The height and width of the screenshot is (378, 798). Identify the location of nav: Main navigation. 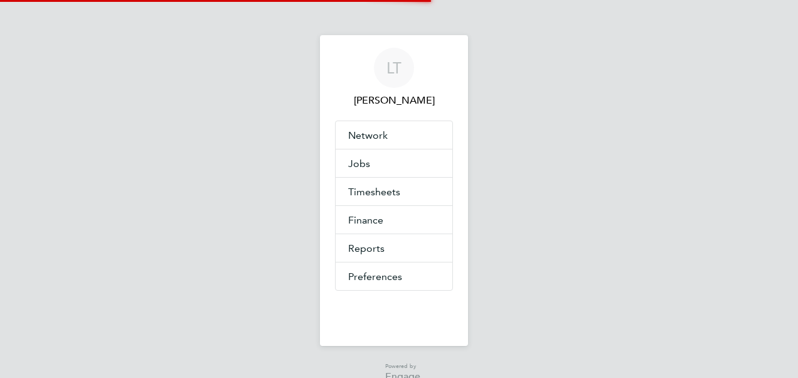
(394, 190).